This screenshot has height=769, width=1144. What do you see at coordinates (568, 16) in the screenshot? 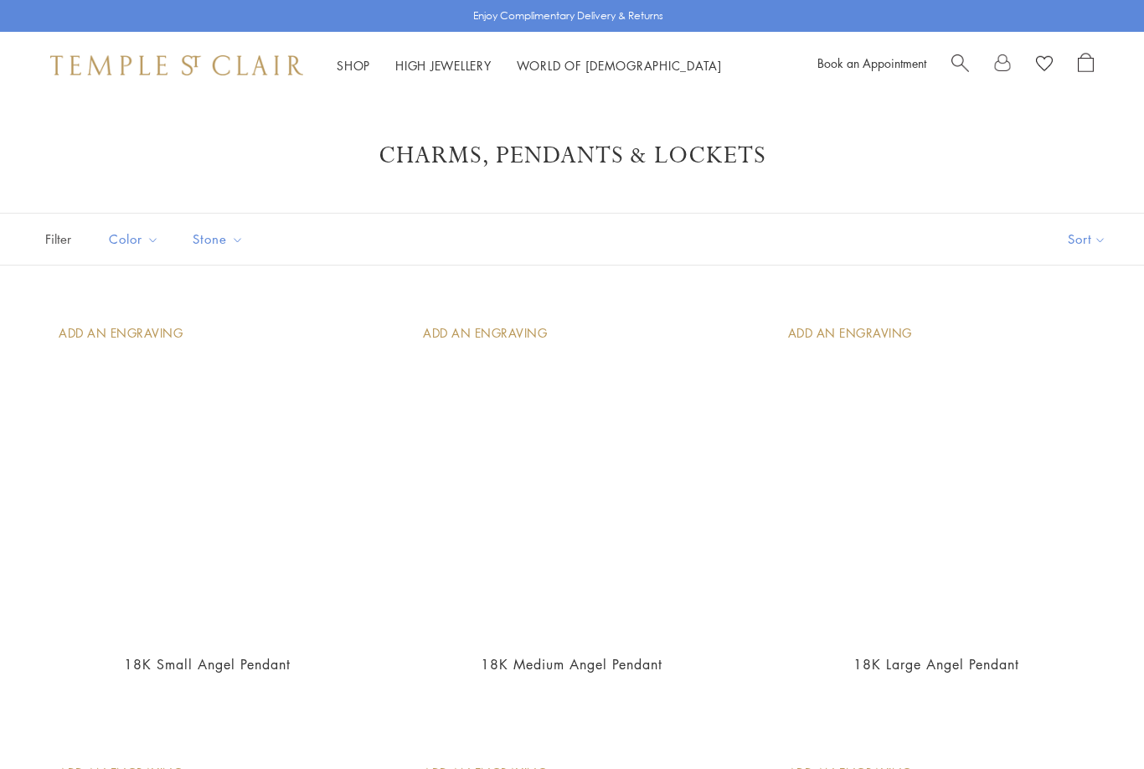
I see `p: Enjoy Complimentary Delivery & Returns` at bounding box center [568, 16].